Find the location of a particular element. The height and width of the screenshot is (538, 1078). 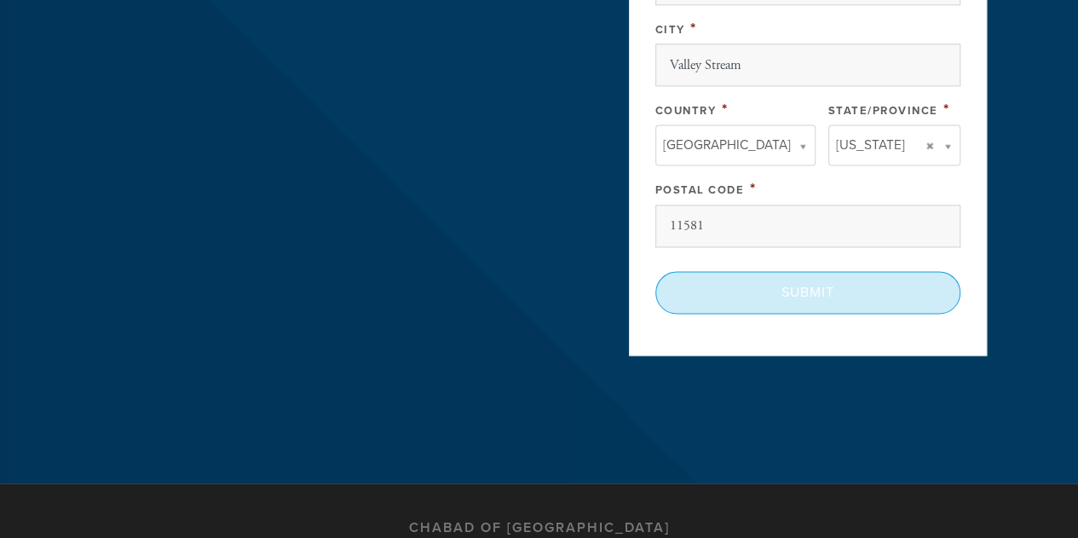

label: Postal Code is located at coordinates (699, 190).